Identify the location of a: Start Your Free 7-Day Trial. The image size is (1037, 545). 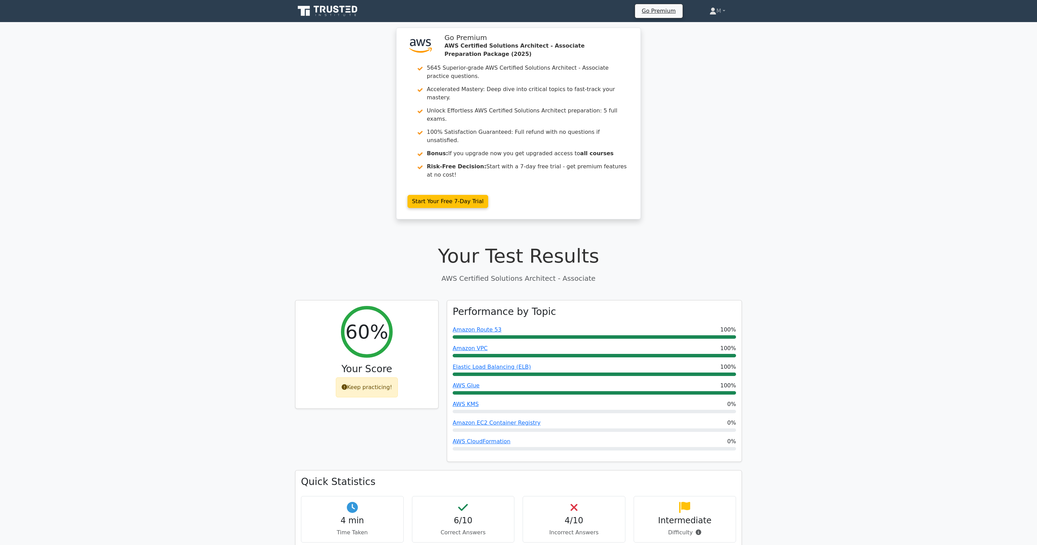
(448, 201).